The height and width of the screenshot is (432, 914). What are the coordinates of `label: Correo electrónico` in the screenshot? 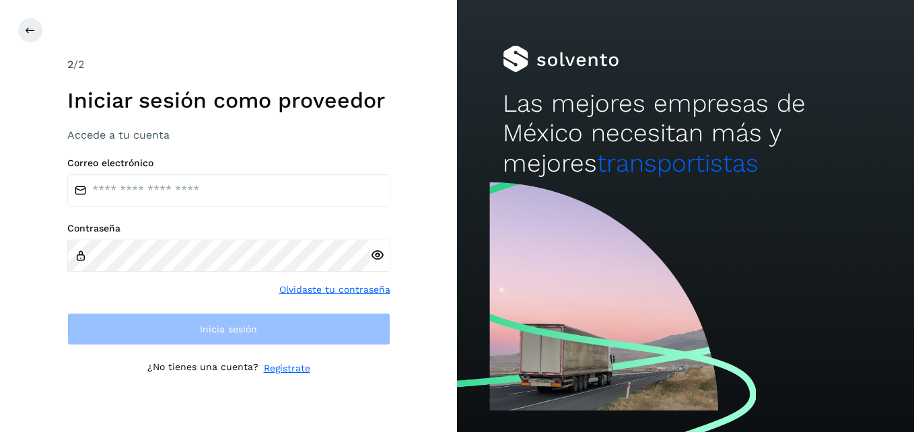 It's located at (229, 163).